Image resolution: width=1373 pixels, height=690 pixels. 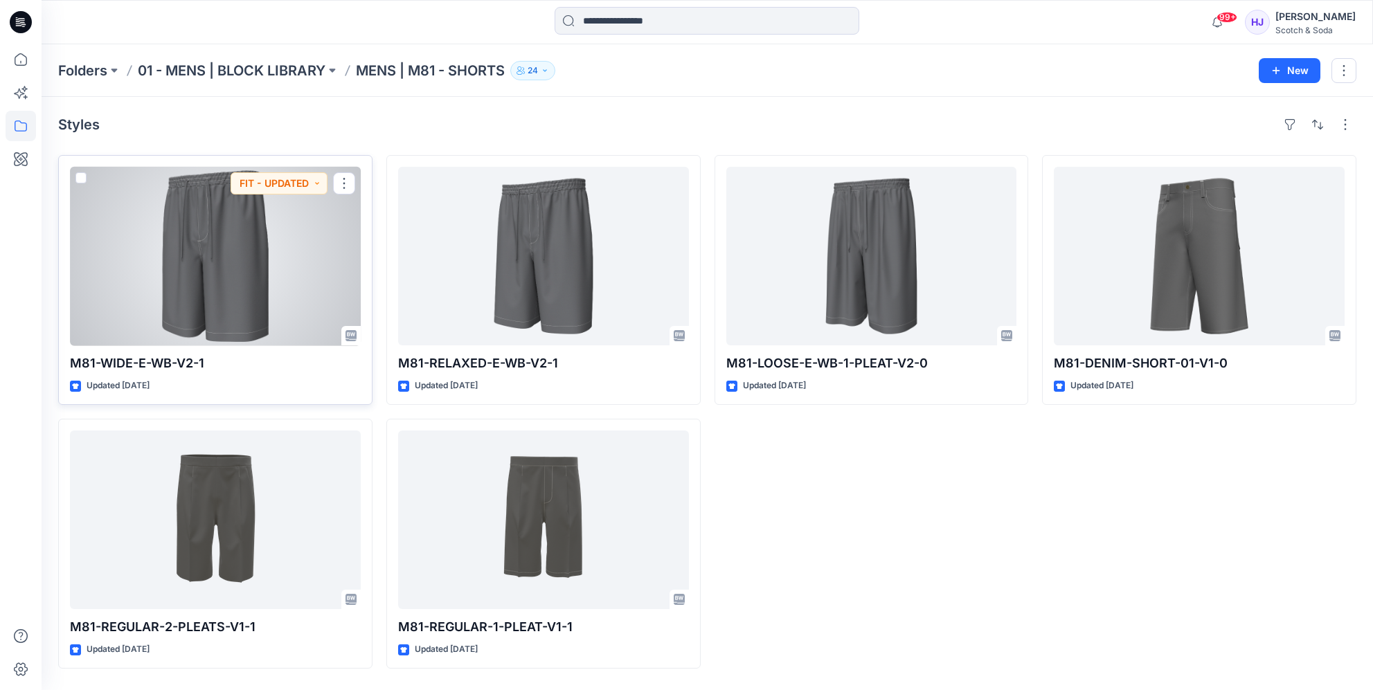 I want to click on span: 99+, so click(x=1227, y=17).